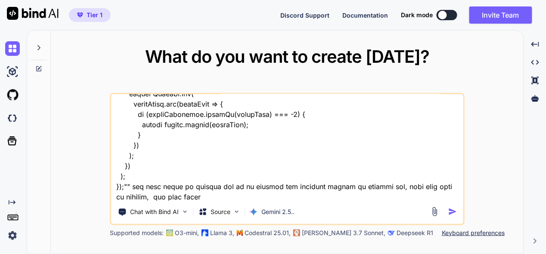 Image resolution: width=546 pixels, height=254 pixels. Describe the element at coordinates (12, 49) in the screenshot. I see `img: chat` at that location.